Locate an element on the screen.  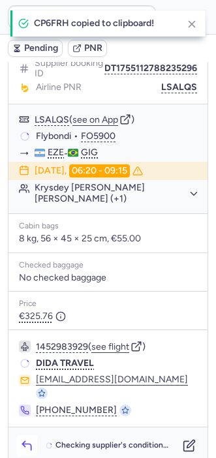
button: see on App is located at coordinates (95, 120).